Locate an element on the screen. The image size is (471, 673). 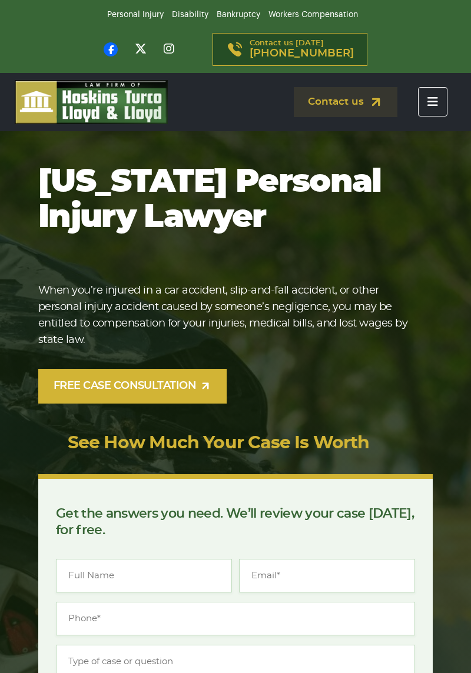
p: When you’re injured in a car accident, slip-and-fall accident, or other personal injury accident ... is located at coordinates (224, 316).